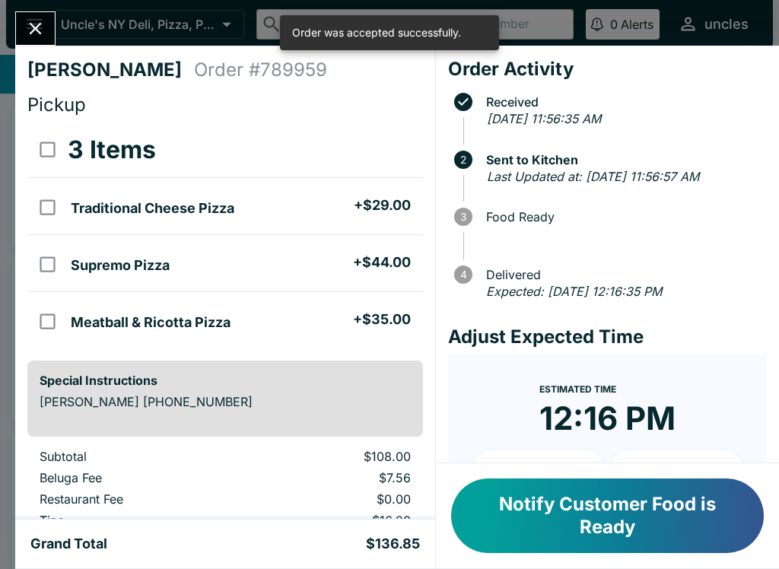 This screenshot has height=569, width=779. I want to click on button: Close, so click(35, 28).